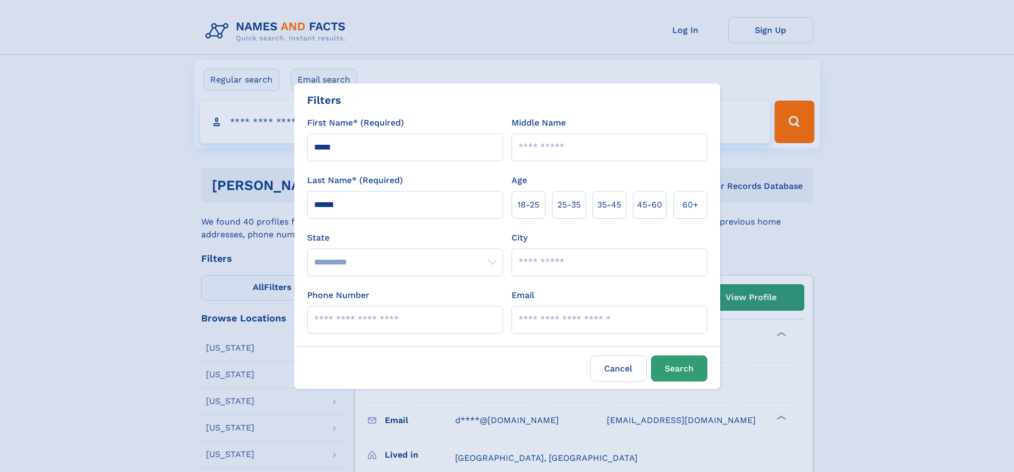 This screenshot has width=1014, height=472. I want to click on label: Email, so click(523, 296).